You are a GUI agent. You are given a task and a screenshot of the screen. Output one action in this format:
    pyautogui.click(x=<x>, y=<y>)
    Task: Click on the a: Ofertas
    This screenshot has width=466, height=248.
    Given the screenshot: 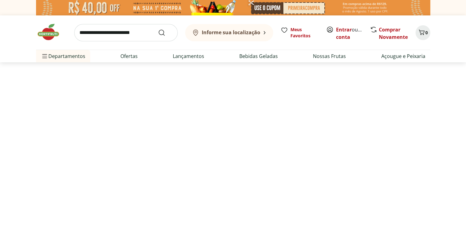 What is the action you would take?
    pyautogui.click(x=129, y=56)
    